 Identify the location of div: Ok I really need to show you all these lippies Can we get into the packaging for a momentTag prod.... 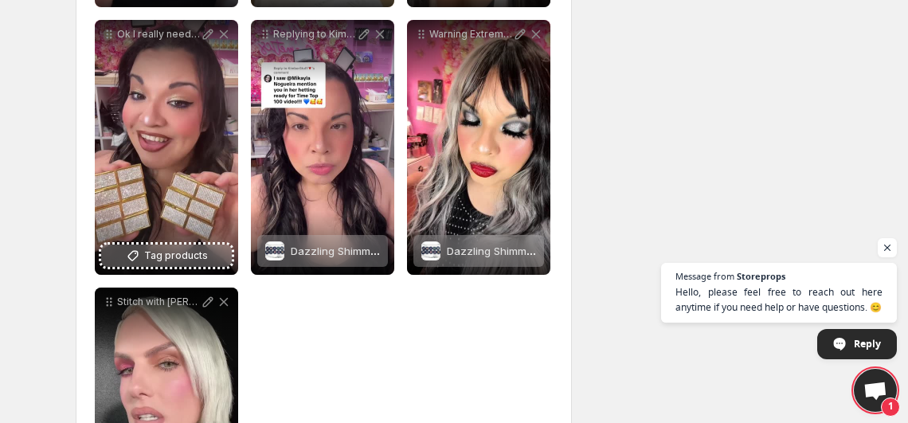
(167, 147).